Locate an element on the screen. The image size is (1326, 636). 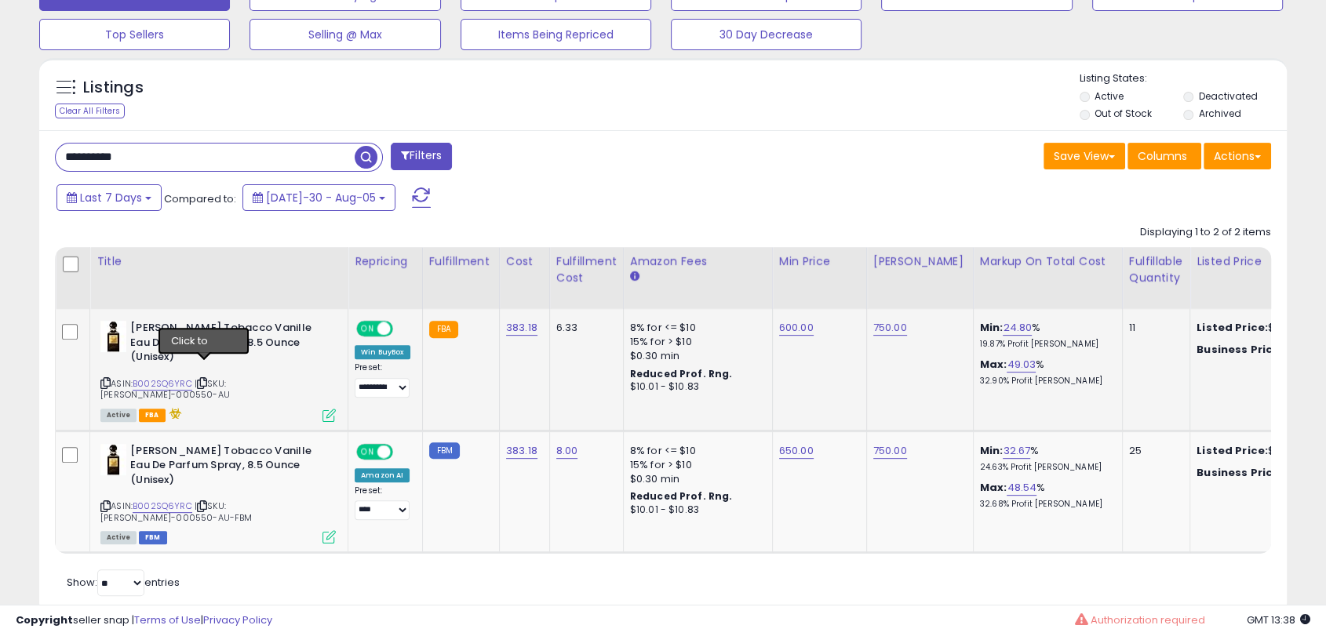
div: 11 is located at coordinates (1154, 328).